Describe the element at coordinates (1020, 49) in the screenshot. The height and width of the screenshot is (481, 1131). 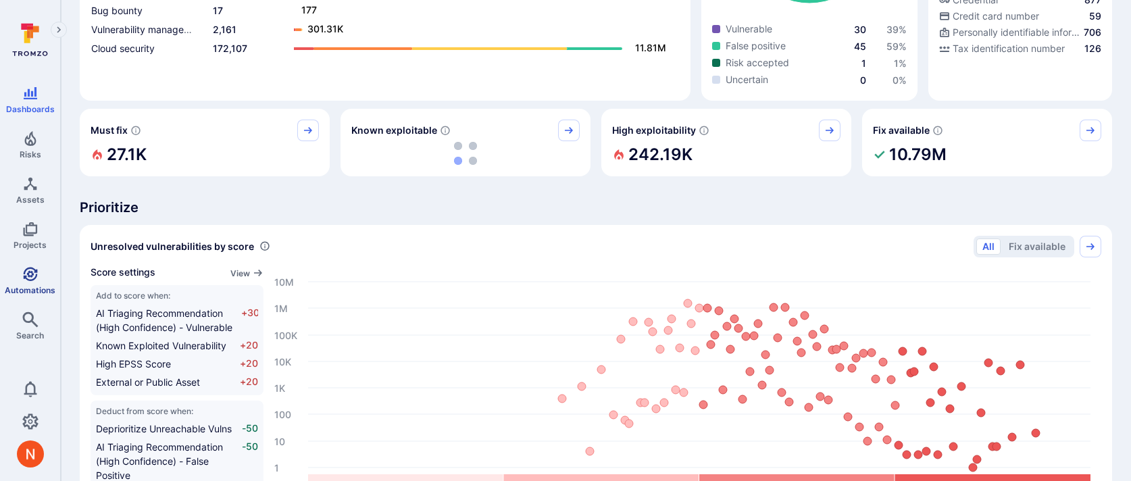
I see `a: Tax identification number126` at that location.